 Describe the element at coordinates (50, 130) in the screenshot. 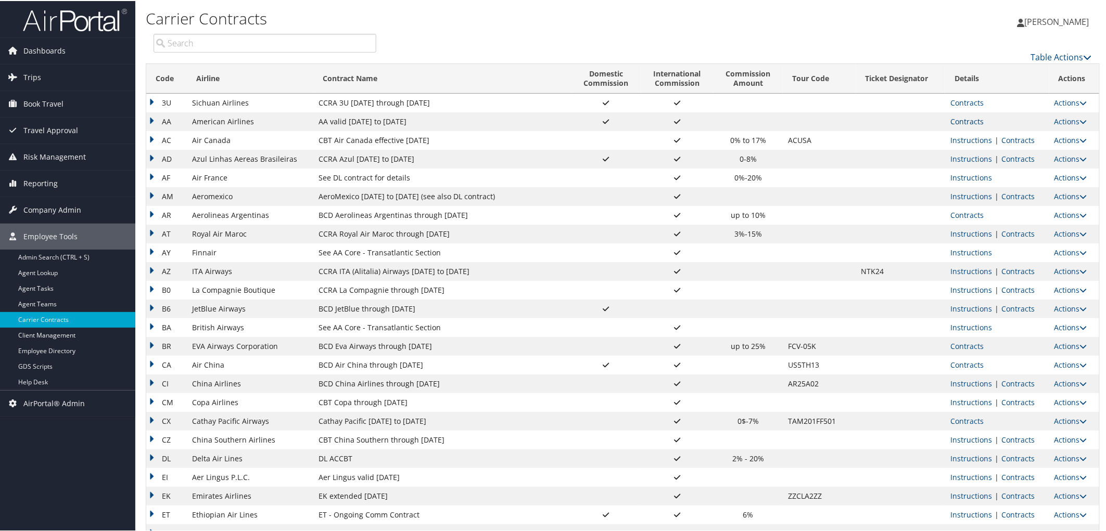

I see `span: Travel Approval` at that location.